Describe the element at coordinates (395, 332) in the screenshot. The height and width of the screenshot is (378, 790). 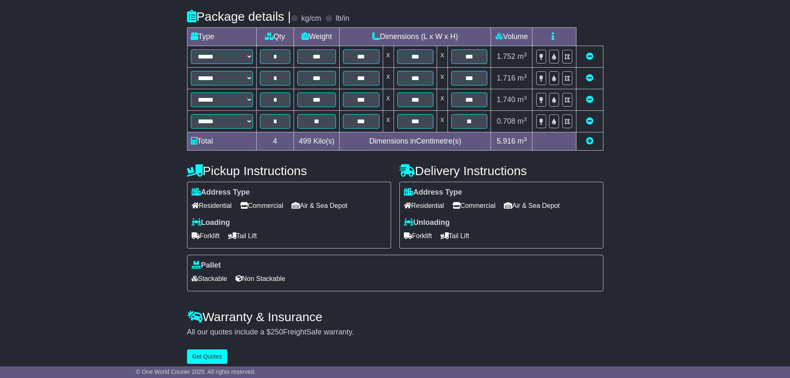
I see `div: All our quotes include a $ FreightSafe warranty.` at that location.